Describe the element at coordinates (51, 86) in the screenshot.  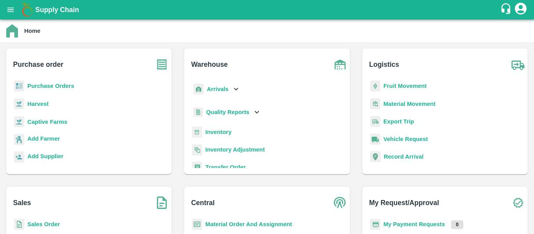
I see `a: Purchase Orders` at that location.